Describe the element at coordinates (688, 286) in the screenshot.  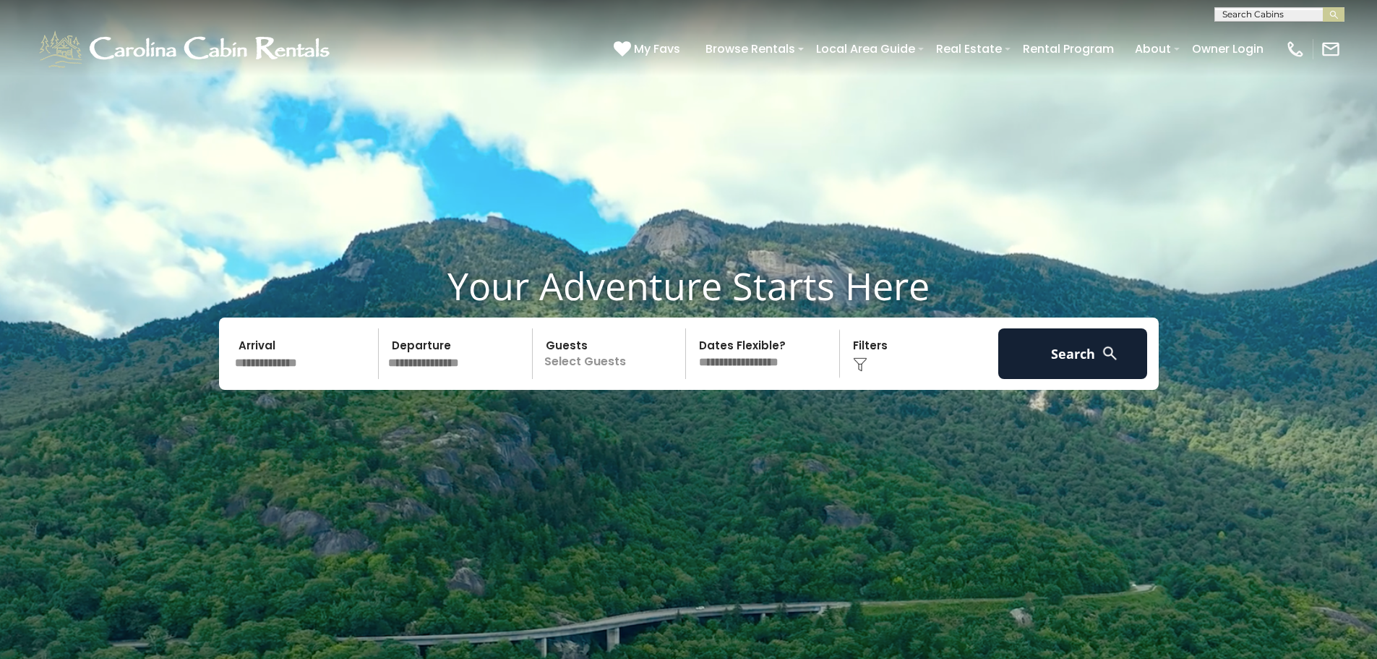
I see `h1: Your Adventure Starts Here` at that location.